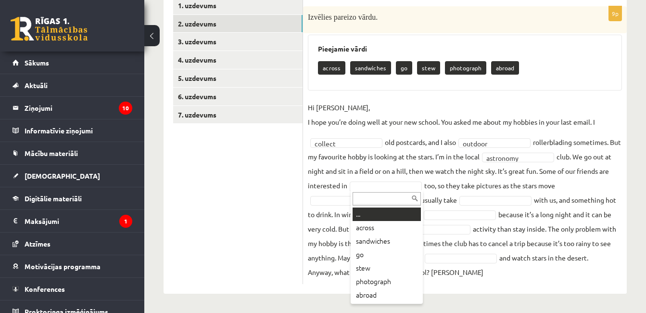 The width and height of the screenshot is (646, 313). I want to click on div: abroad, so click(387, 295).